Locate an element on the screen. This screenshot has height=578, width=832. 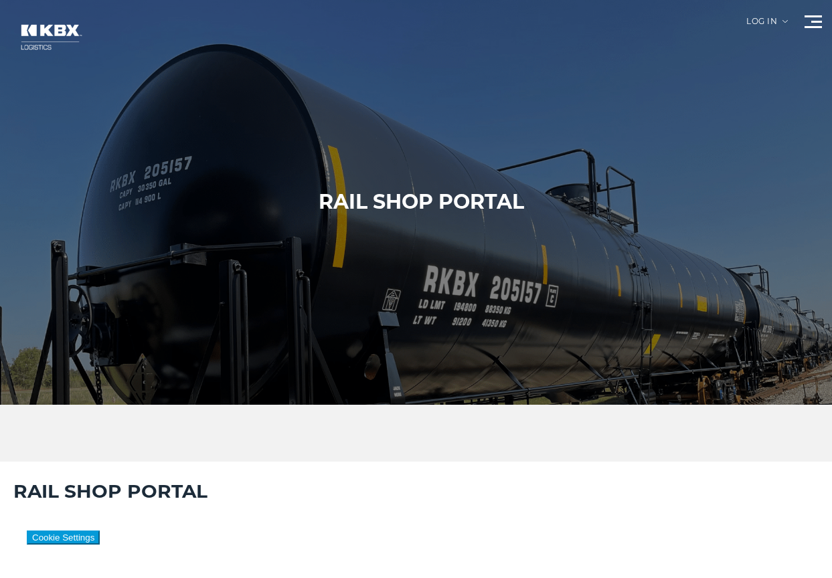
div: Log in is located at coordinates (767, 26).